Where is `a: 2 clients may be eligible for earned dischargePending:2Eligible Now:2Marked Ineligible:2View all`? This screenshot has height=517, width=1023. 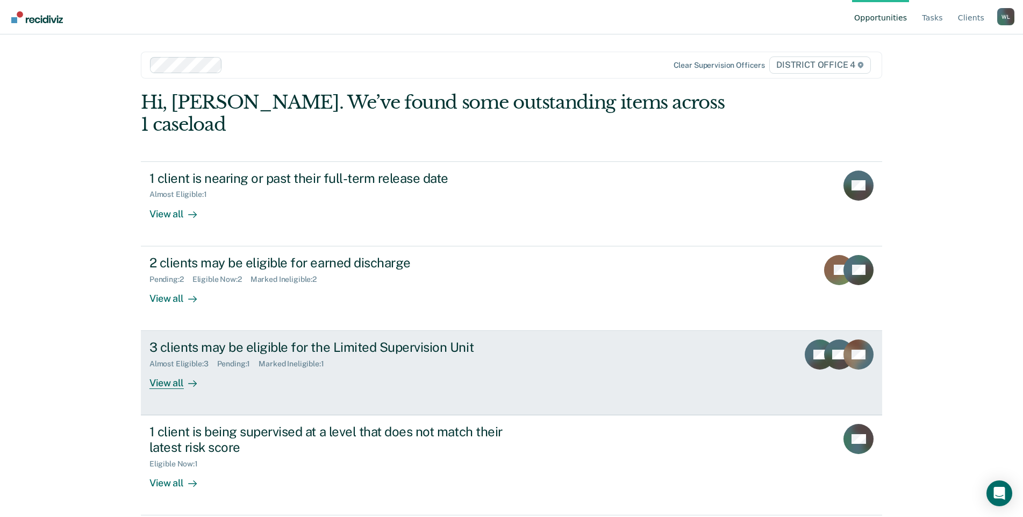
a: 2 clients may be eligible for earned dischargePending:2Eligible Now:2Marked Ineligible:2View all is located at coordinates (511, 288).